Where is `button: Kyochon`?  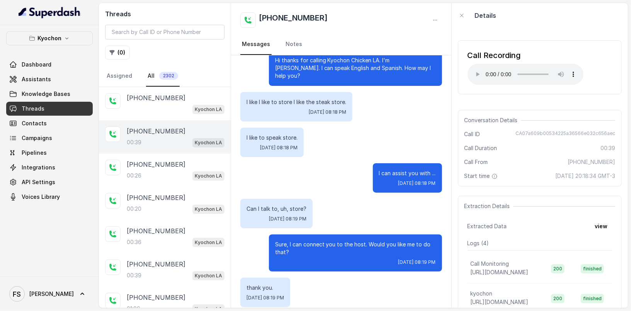
button: Kyochon is located at coordinates (49, 38).